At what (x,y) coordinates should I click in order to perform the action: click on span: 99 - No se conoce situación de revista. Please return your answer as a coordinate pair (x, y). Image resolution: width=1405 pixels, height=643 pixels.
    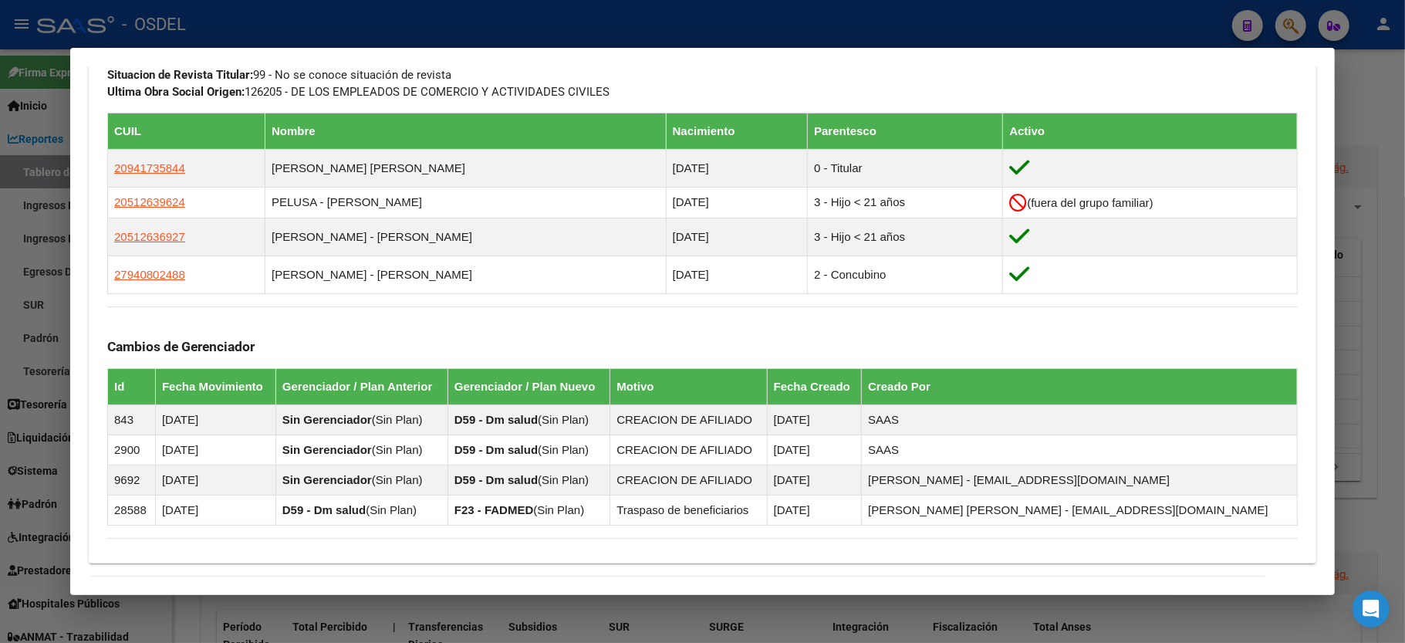
    Looking at the image, I should click on (279, 75).